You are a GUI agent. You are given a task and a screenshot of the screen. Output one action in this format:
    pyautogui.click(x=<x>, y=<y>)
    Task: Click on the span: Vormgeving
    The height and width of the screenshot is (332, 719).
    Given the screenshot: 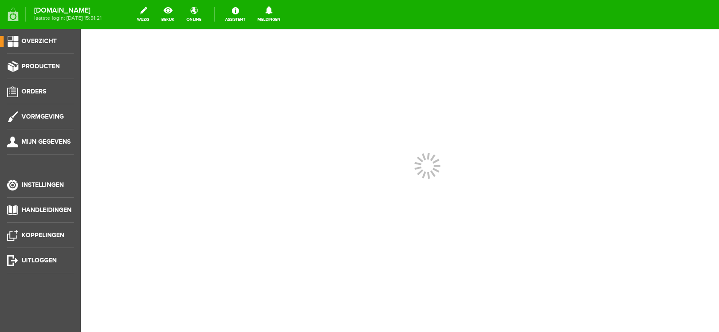 What is the action you would take?
    pyautogui.click(x=43, y=116)
    